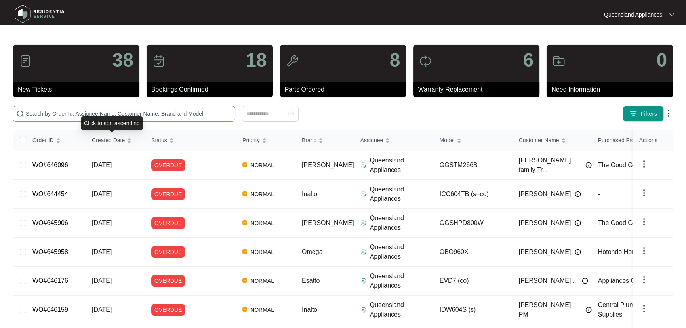 The height and width of the screenshot is (328, 686). What do you see at coordinates (346, 90) in the screenshot?
I see `p: Parts Ordered` at bounding box center [346, 90].